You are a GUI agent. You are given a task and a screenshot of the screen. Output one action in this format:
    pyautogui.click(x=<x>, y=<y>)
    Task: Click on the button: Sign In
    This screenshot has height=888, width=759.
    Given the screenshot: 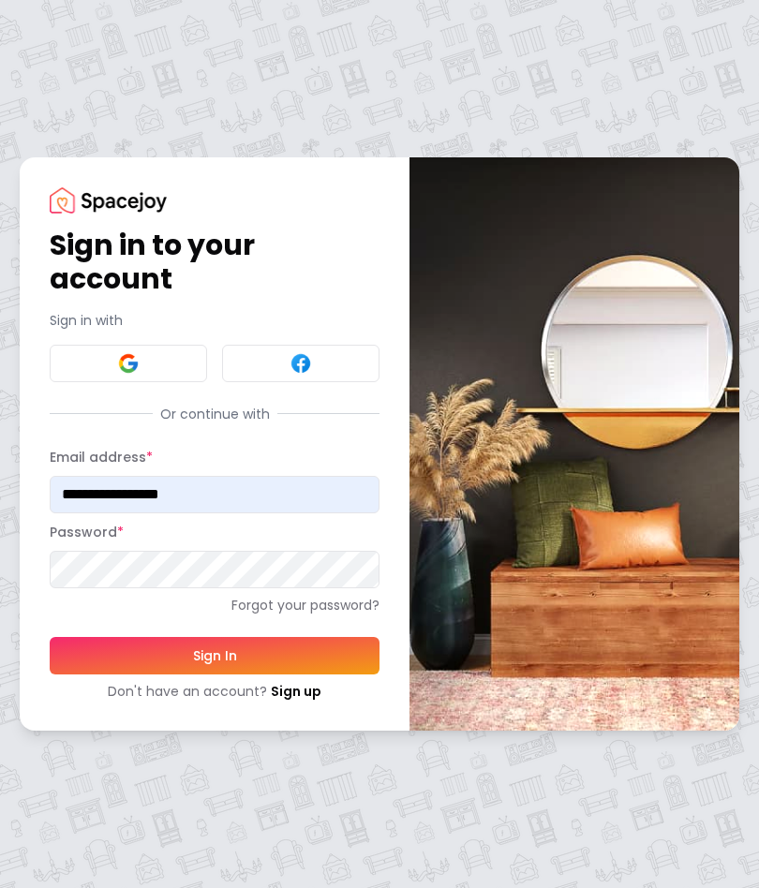 What is the action you would take?
    pyautogui.click(x=215, y=656)
    